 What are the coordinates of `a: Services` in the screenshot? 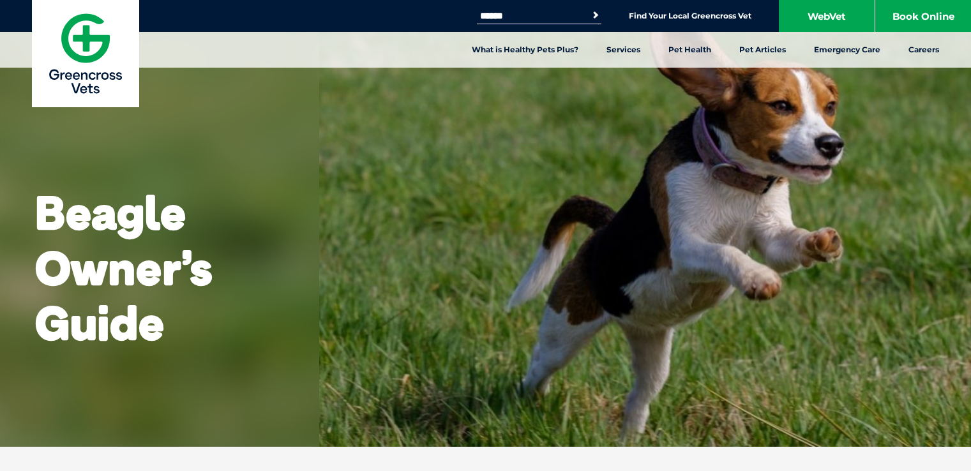 It's located at (623, 50).